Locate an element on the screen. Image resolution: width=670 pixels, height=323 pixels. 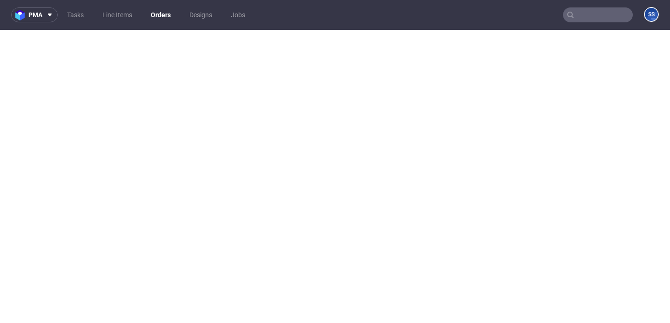
a: Jobs is located at coordinates (238, 15).